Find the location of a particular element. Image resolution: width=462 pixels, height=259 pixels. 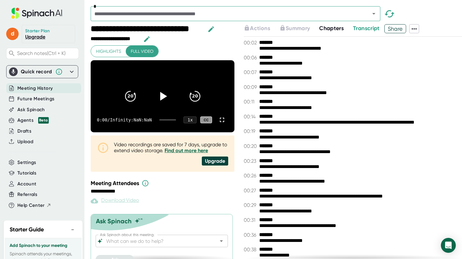

span: Transcript is located at coordinates (366, 28).